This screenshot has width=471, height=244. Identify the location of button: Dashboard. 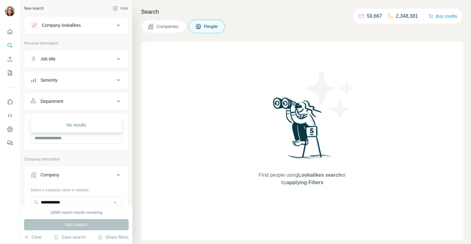
(10, 129).